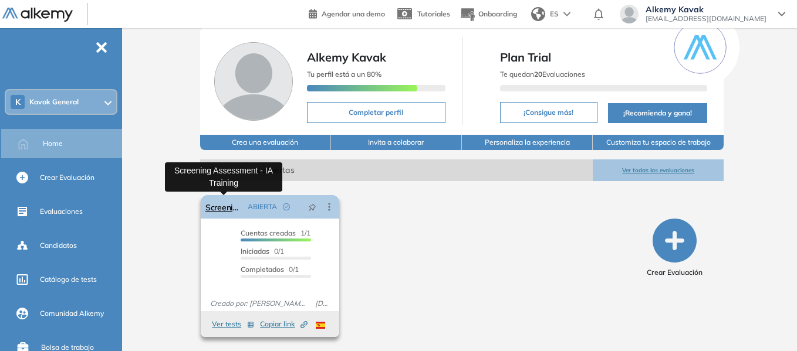 The width and height of the screenshot is (797, 351). What do you see at coordinates (548, 113) in the screenshot?
I see `button: ¡Consigue más!` at bounding box center [548, 113].